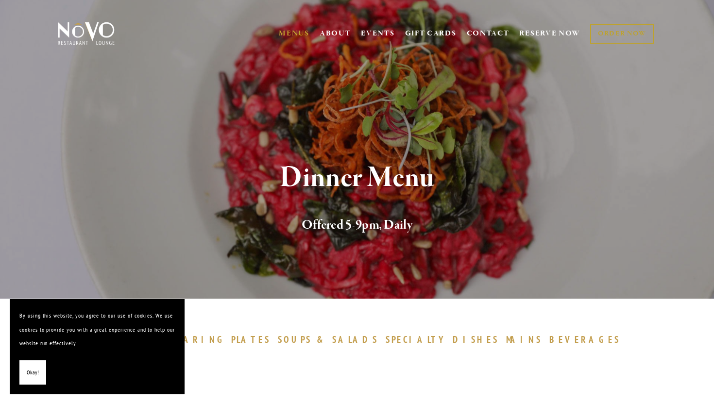  I want to click on span: DISHES, so click(476, 340).